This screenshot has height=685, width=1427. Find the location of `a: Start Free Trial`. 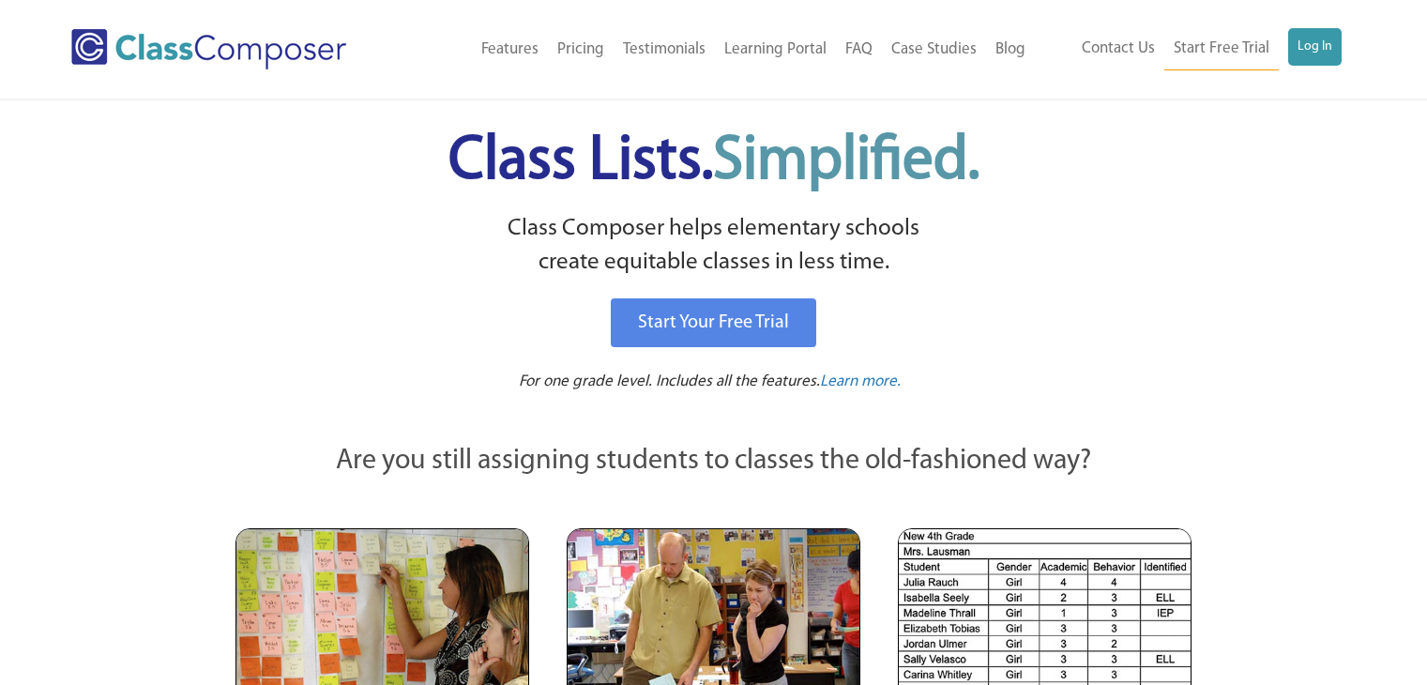

a: Start Free Trial is located at coordinates (1221, 49).